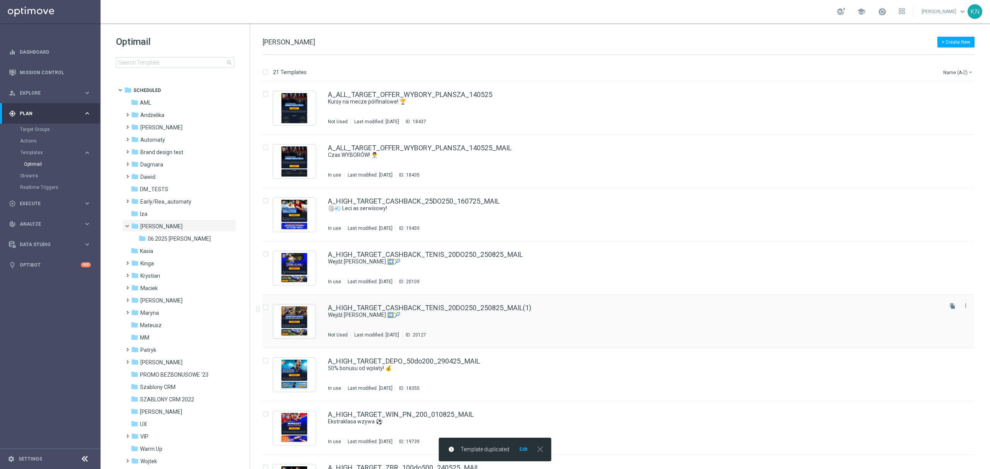  I want to click on div: Realtime Triggers, so click(60, 187).